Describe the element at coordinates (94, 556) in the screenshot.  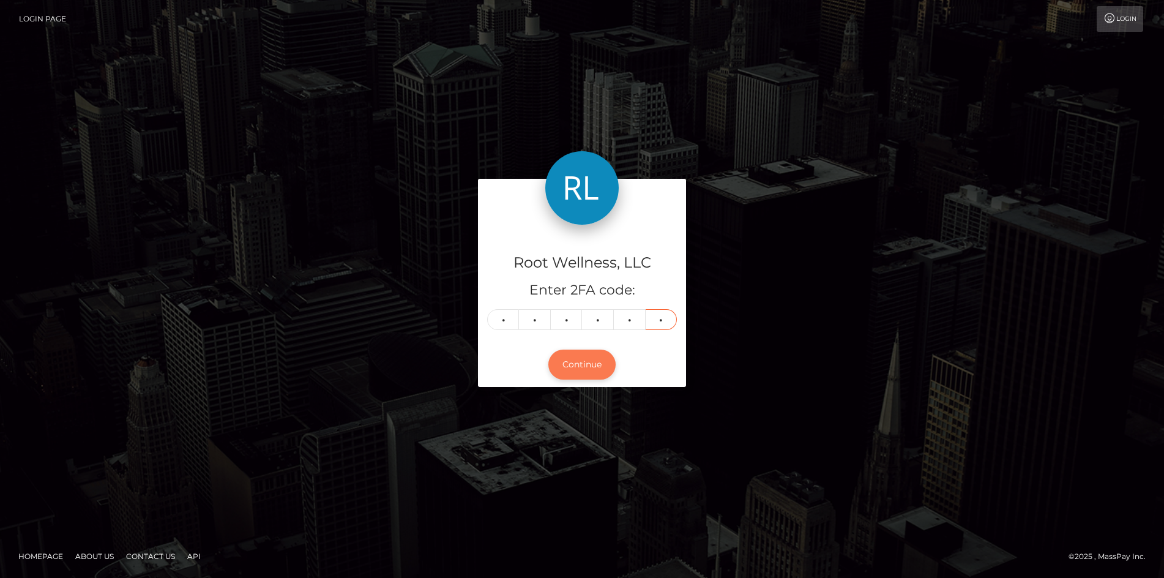
I see `a: About Us` at that location.